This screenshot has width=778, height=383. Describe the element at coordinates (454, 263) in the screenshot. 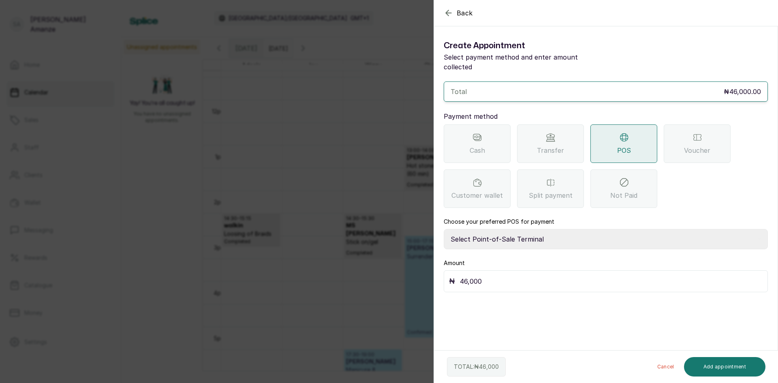

I see `label: Amount` at that location.